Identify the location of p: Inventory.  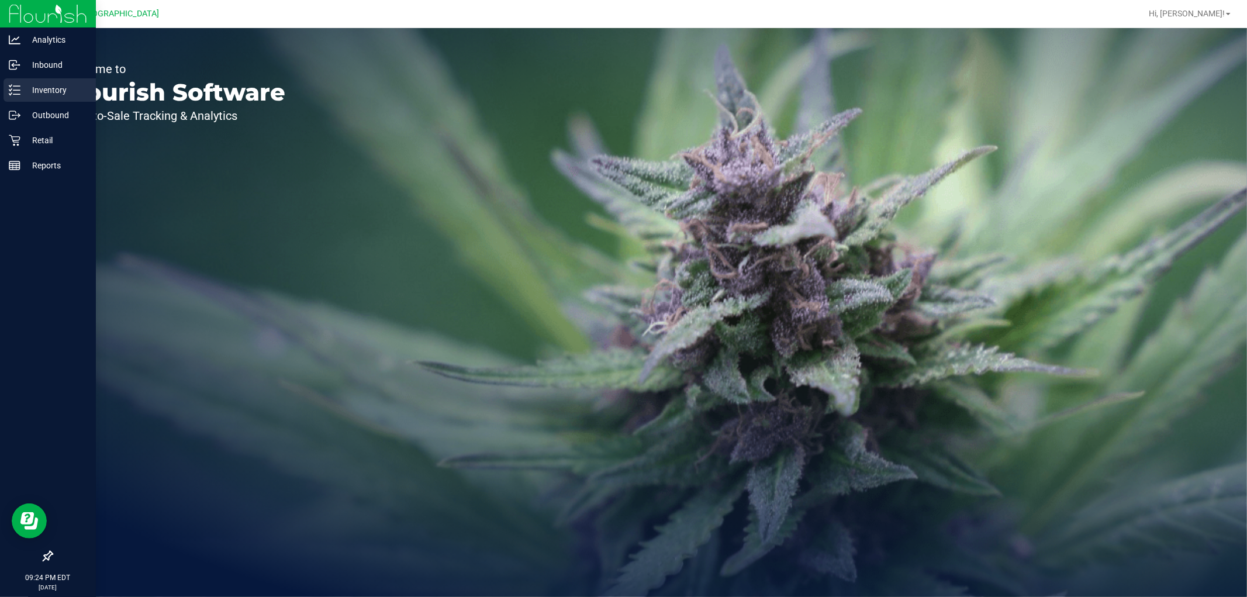
(56, 90).